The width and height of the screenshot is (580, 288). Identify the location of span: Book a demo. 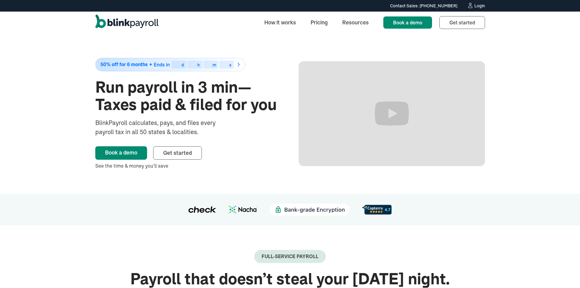
(408, 23).